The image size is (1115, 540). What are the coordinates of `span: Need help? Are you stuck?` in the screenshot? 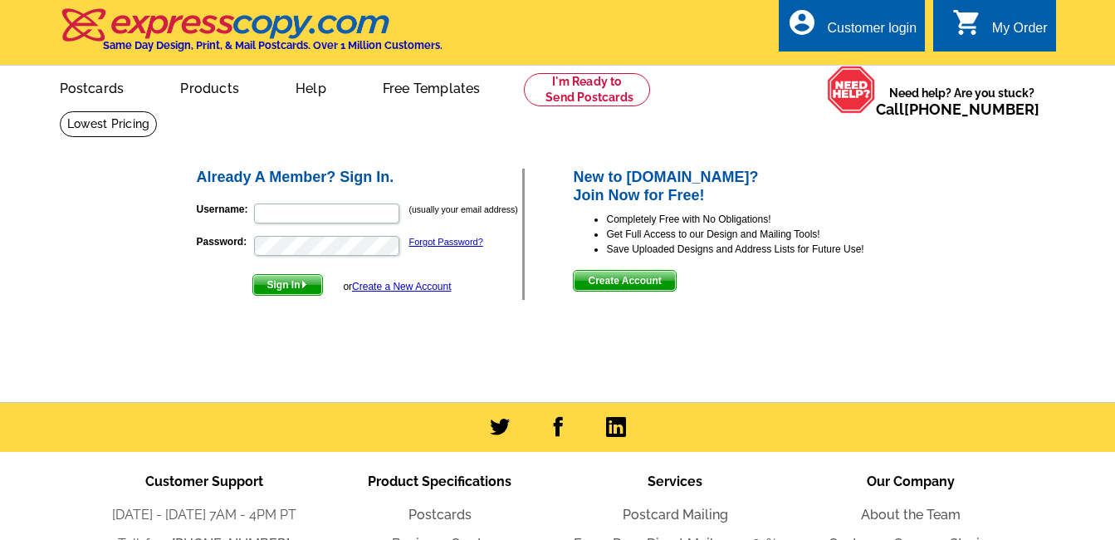 It's located at (961, 101).